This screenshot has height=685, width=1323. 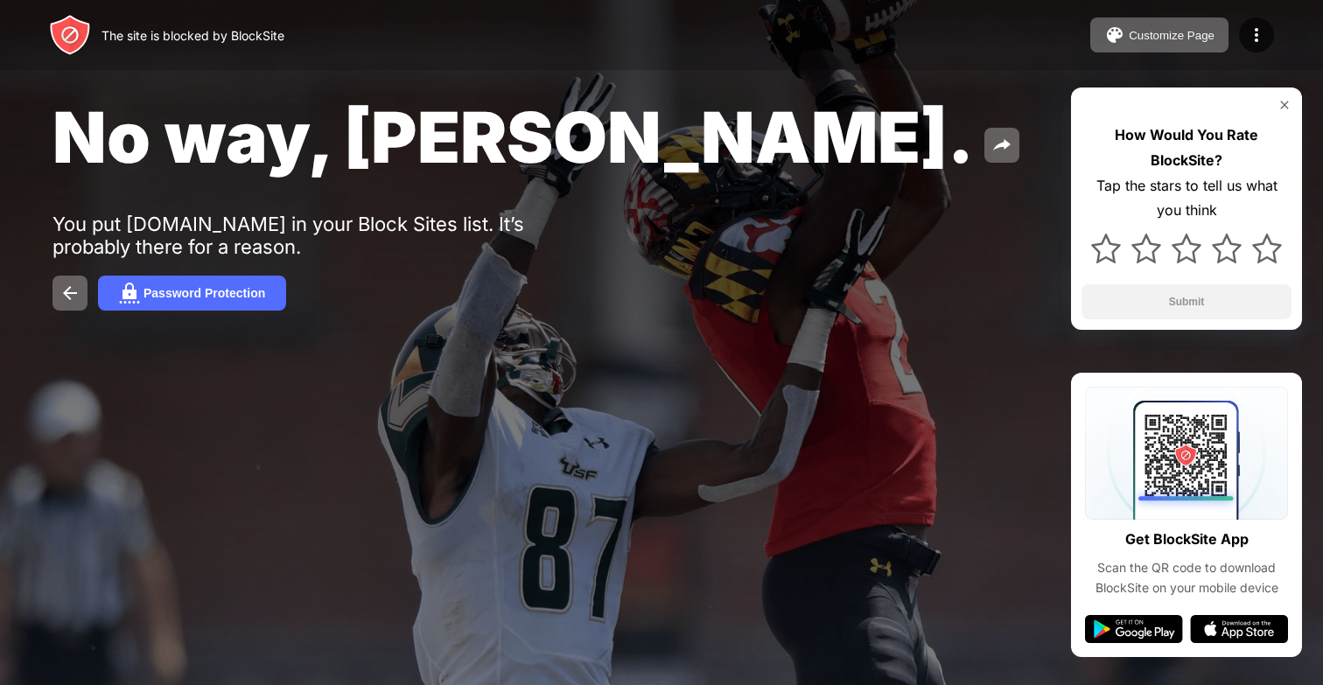 I want to click on div: The site is blocked by BlockSite, so click(x=192, y=35).